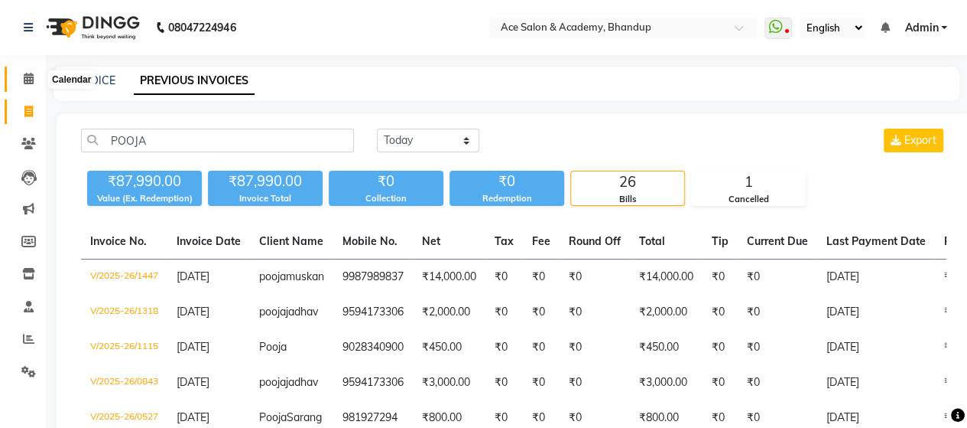 The image size is (967, 428). I want to click on div: Collection, so click(386, 198).